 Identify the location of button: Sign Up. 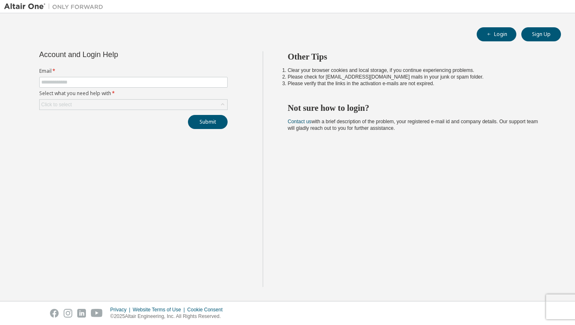
(541, 34).